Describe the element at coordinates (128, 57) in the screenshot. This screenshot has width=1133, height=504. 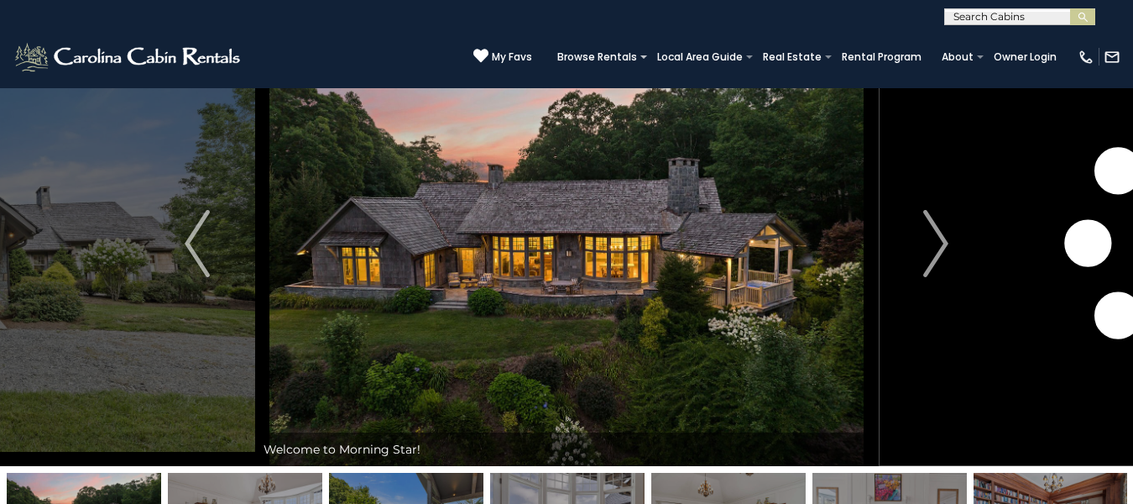
I see `img: White-1-2.png` at that location.